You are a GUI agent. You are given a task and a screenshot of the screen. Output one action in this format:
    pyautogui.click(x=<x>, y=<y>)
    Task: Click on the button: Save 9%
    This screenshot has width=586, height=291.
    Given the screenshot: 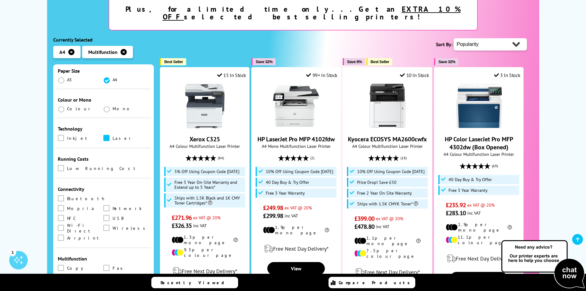 What is the action you would take?
    pyautogui.click(x=354, y=62)
    